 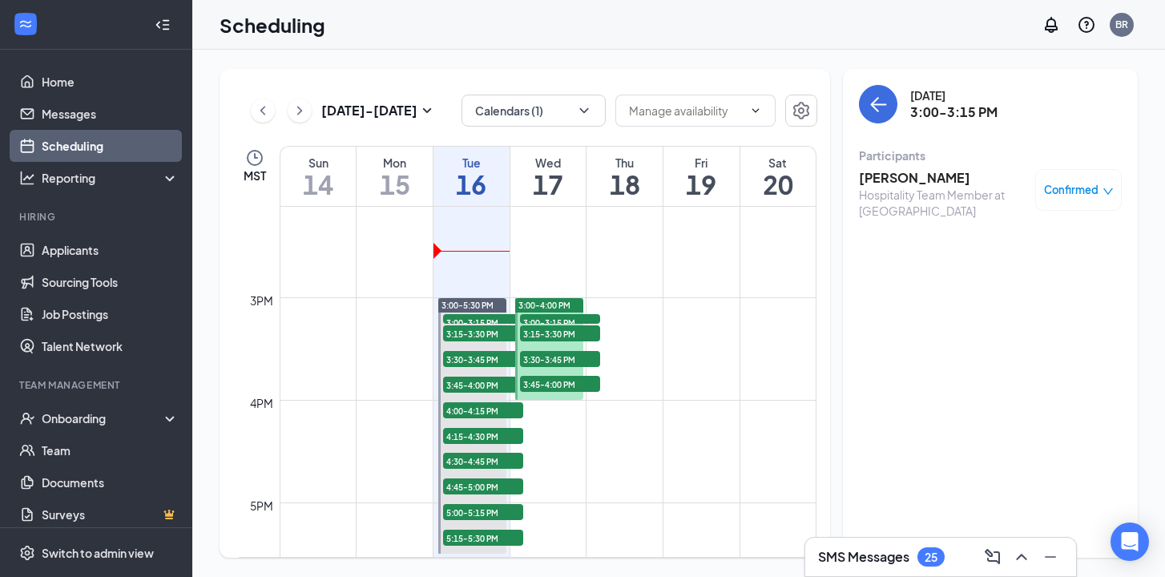 I want to click on svg: SmallChevronDown, so click(x=427, y=111).